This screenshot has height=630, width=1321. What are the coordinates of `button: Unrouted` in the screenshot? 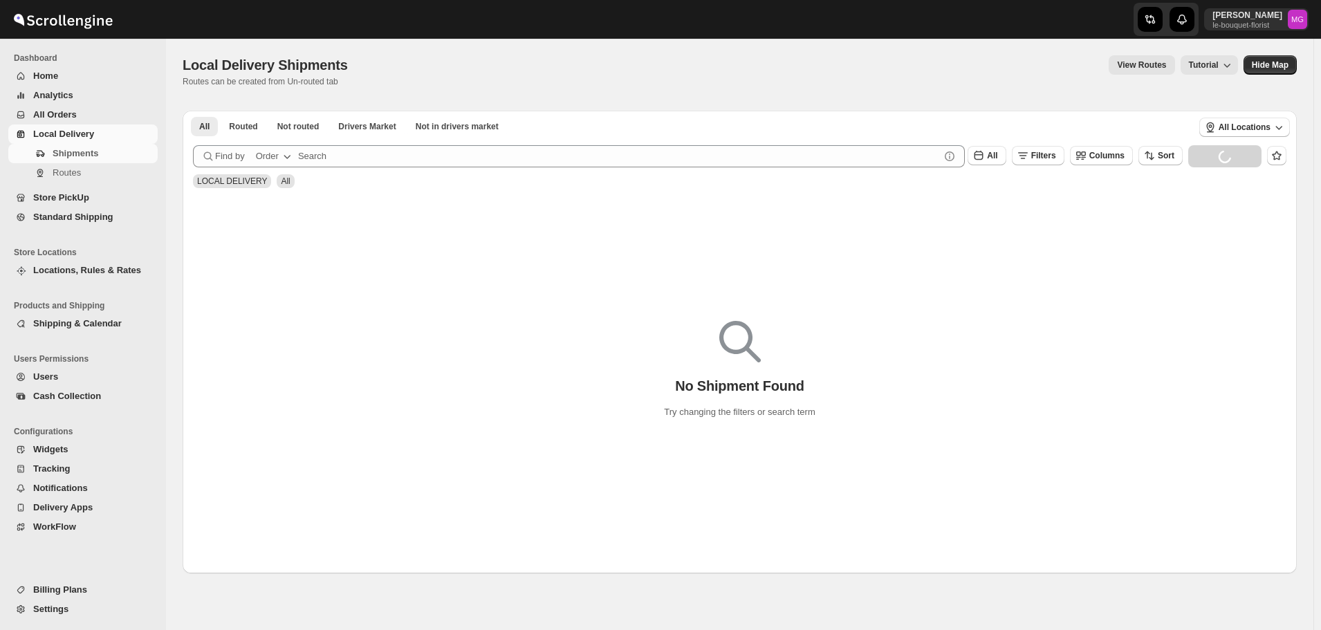 It's located at (298, 127).